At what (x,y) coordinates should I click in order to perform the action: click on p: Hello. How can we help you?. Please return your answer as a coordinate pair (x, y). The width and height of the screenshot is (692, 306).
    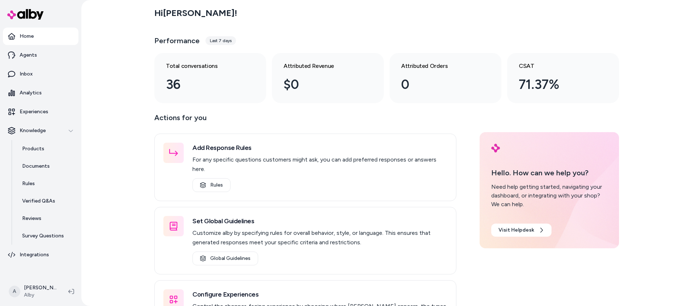
    Looking at the image, I should click on (549, 173).